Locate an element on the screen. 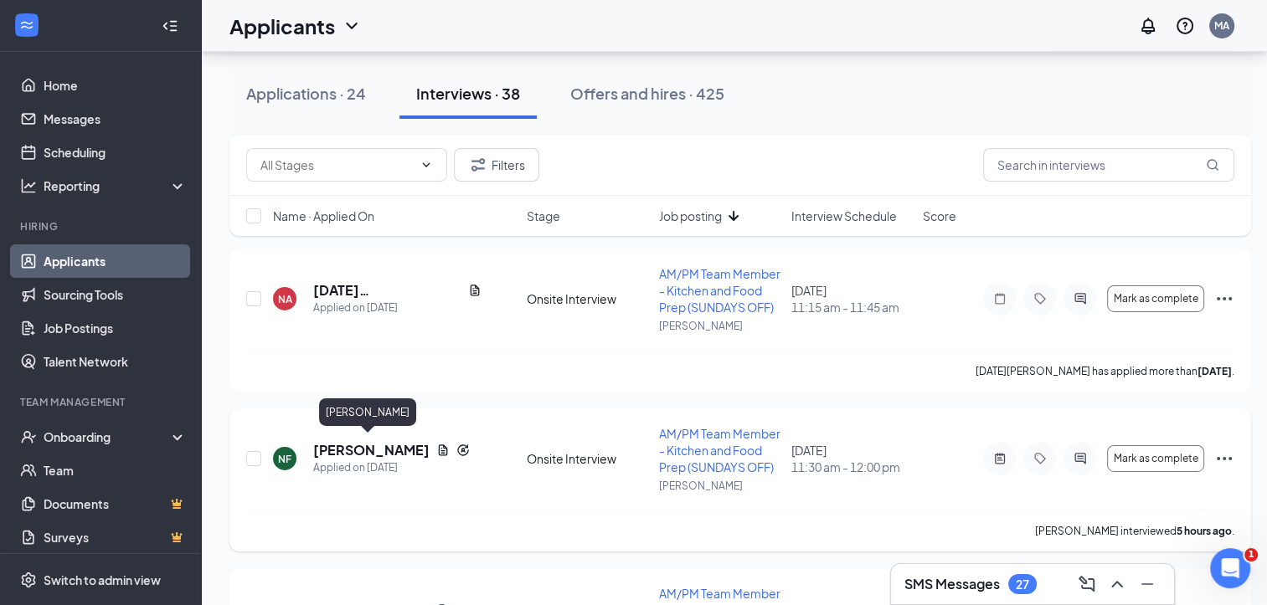 The image size is (1267, 605). span: 11:30 am - 12:00 pm is located at coordinates (852, 467).